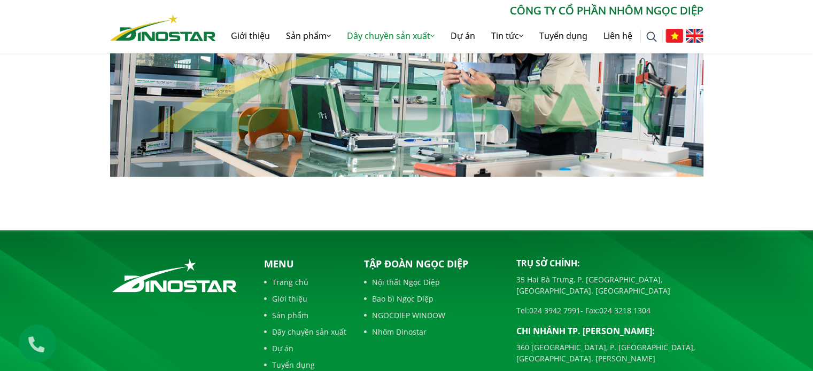  What do you see at coordinates (651, 37) in the screenshot?
I see `img: search` at bounding box center [651, 37].